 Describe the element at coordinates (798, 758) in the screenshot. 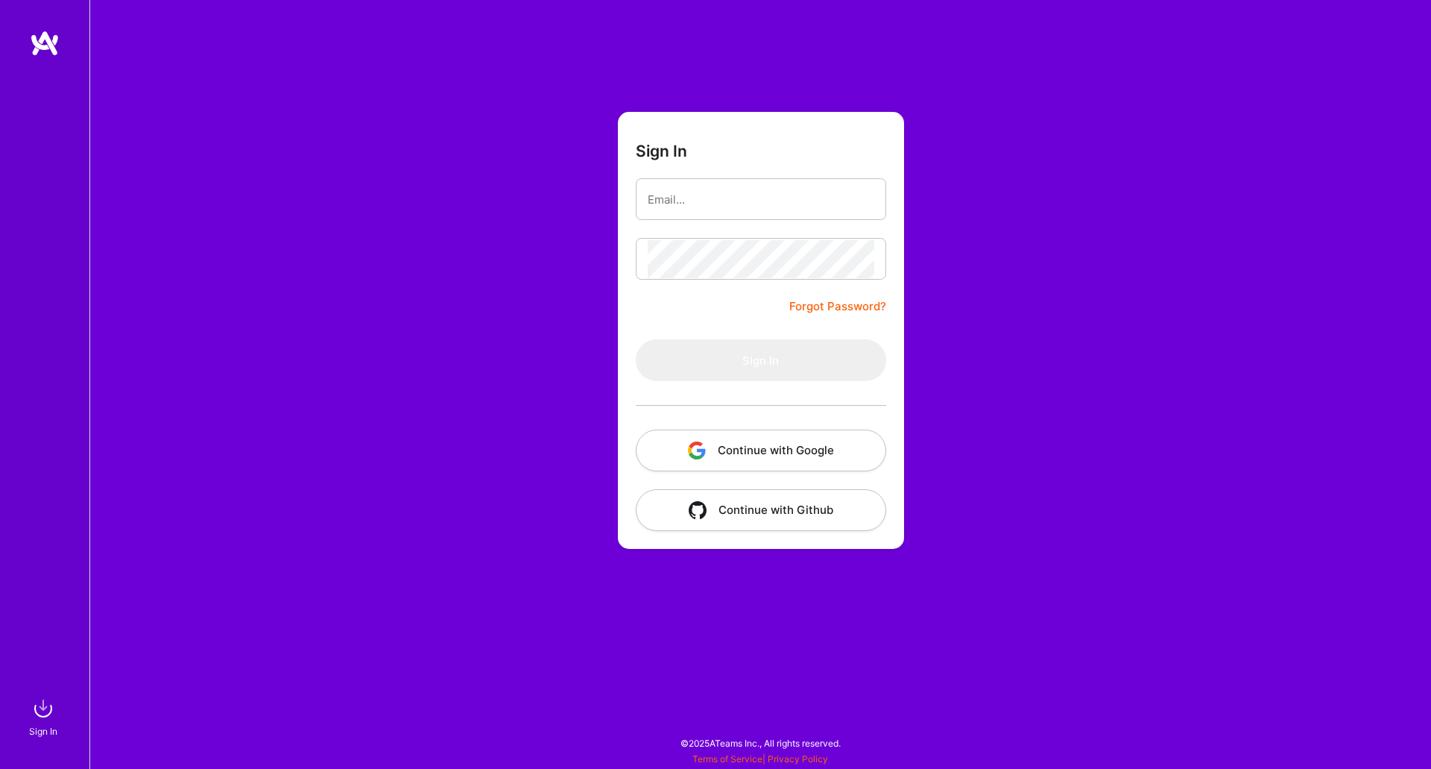

I see `a: Privacy Policy` at that location.